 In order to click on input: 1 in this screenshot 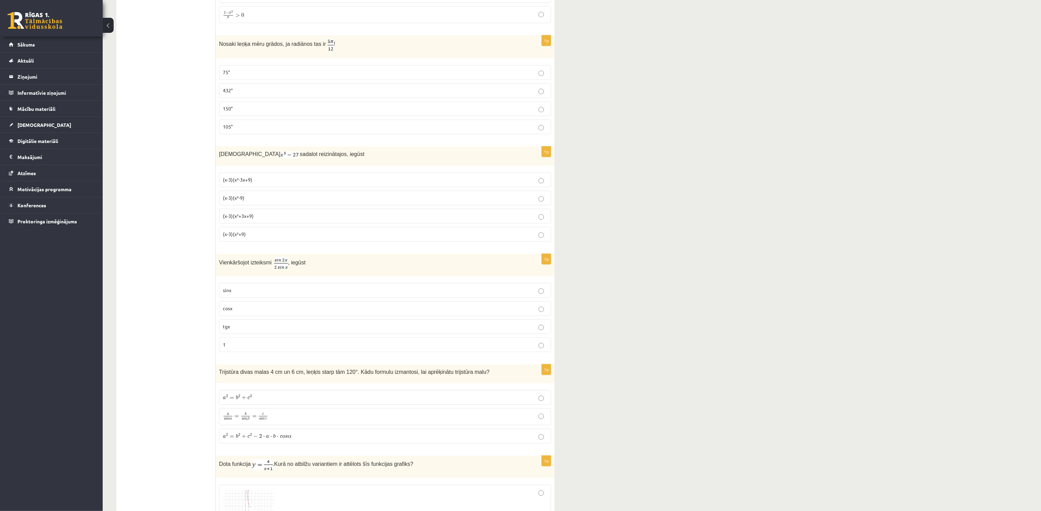, I will do `click(541, 346)`.